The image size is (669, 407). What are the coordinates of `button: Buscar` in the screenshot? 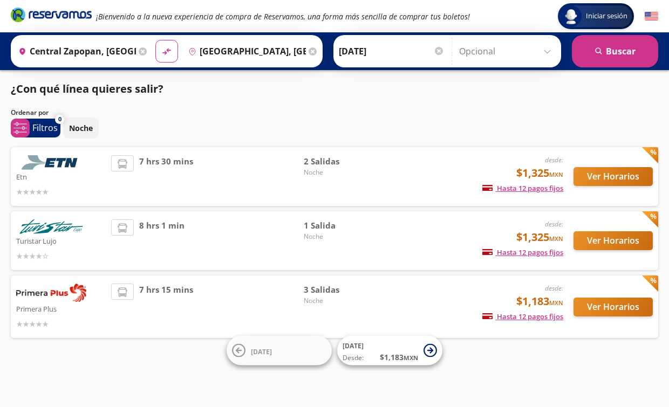 It's located at (615, 51).